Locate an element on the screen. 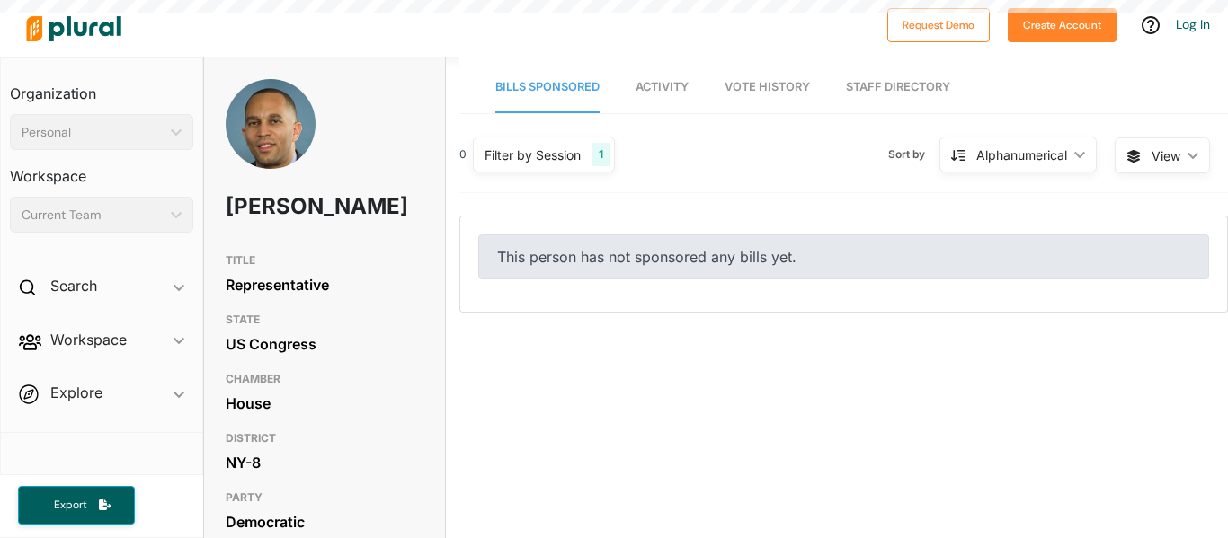 The height and width of the screenshot is (538, 1228). h3: TITLE is located at coordinates (324, 261).